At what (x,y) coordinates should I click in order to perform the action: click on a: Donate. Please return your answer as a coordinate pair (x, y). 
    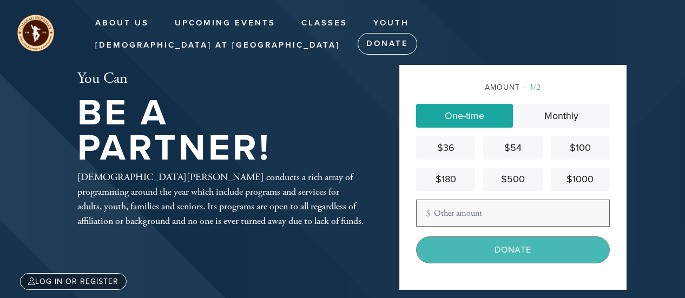
    Looking at the image, I should click on (387, 44).